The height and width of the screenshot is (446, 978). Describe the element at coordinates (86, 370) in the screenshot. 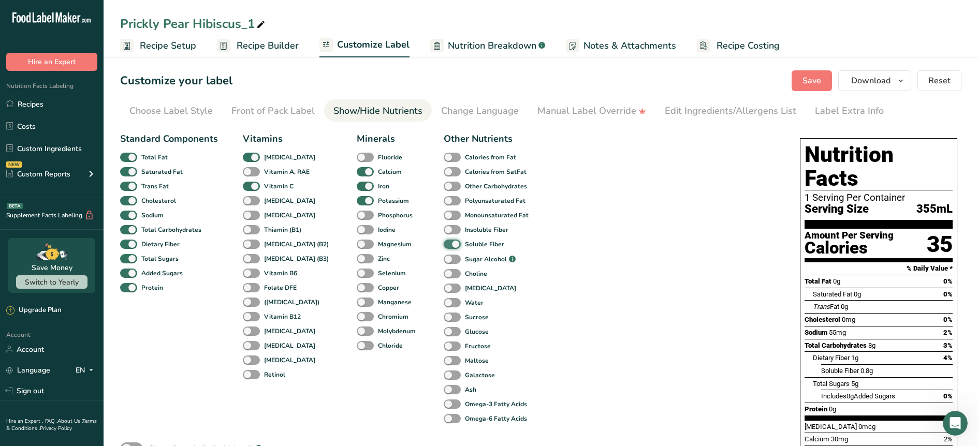

I see `div: EN` at that location.